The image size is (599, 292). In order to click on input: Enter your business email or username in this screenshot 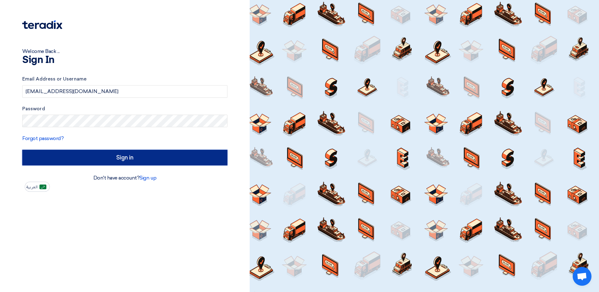, I will do `click(125, 91)`.